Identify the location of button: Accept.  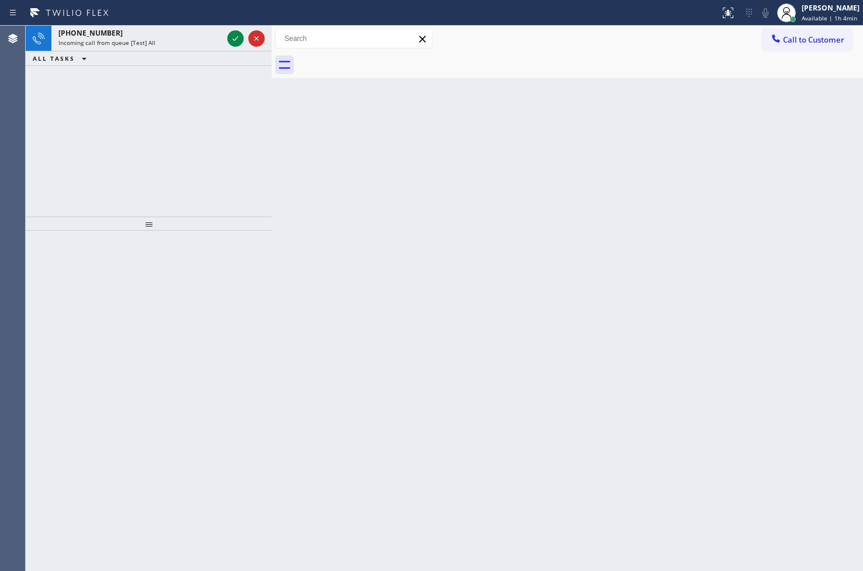
(235, 39).